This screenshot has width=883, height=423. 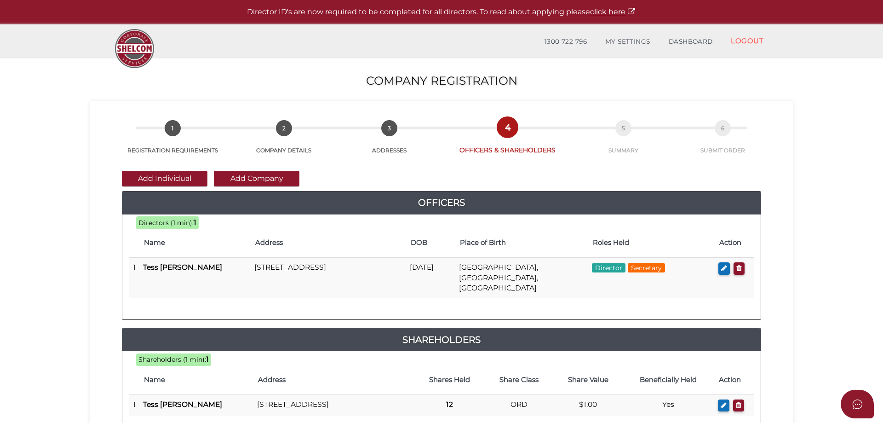 What do you see at coordinates (858, 404) in the screenshot?
I see `button: Open asap` at bounding box center [858, 404].